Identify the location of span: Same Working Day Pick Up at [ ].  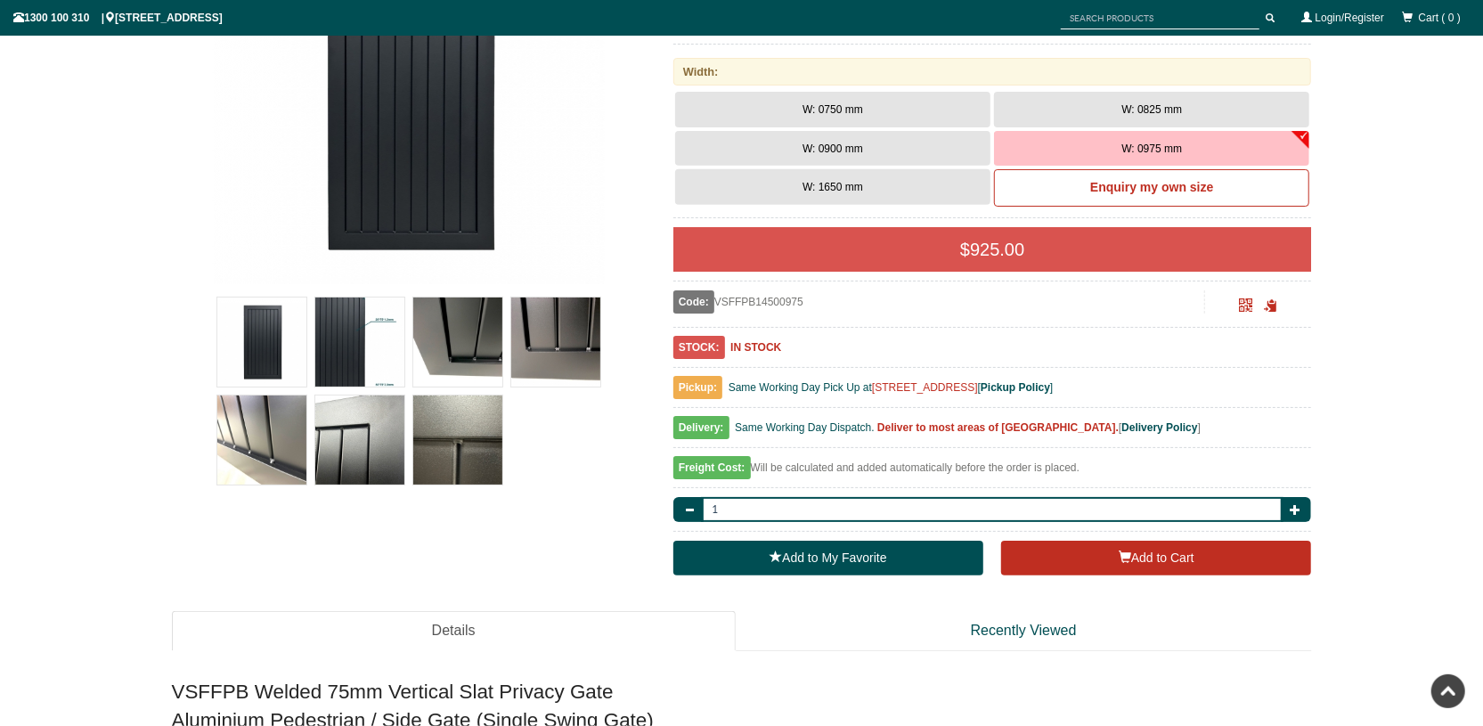
(890, 387).